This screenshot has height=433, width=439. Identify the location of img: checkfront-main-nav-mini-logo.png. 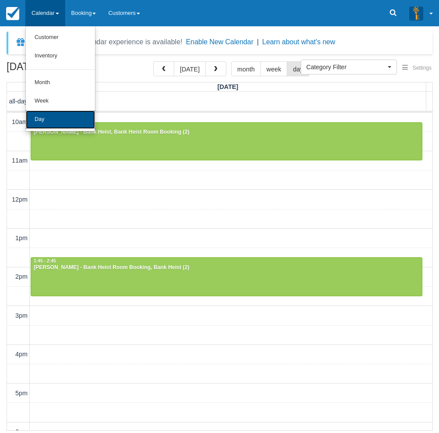
(13, 14).